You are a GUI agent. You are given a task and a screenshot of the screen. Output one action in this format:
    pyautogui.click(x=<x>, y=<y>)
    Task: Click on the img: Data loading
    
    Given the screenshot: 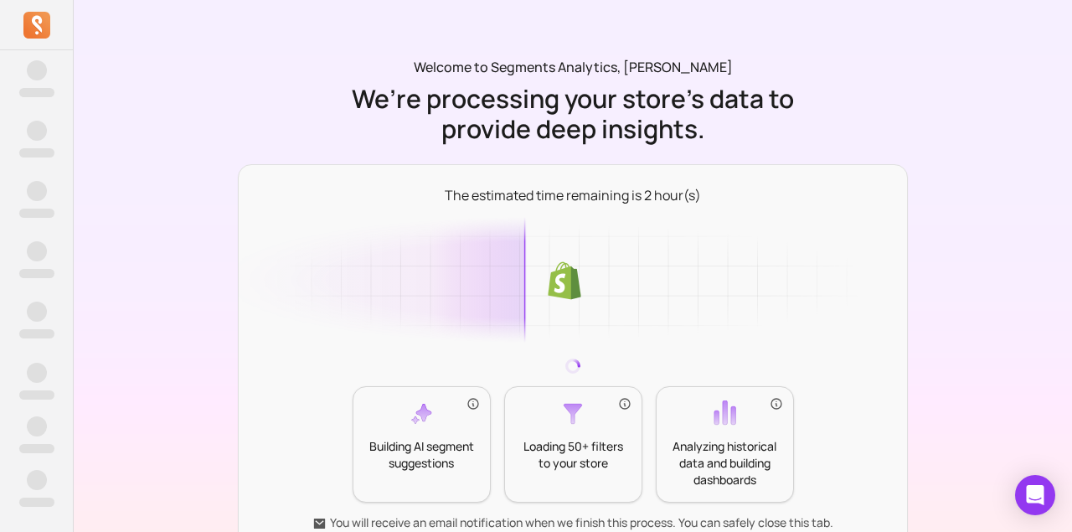 What is the action you would take?
    pyautogui.click(x=573, y=281)
    